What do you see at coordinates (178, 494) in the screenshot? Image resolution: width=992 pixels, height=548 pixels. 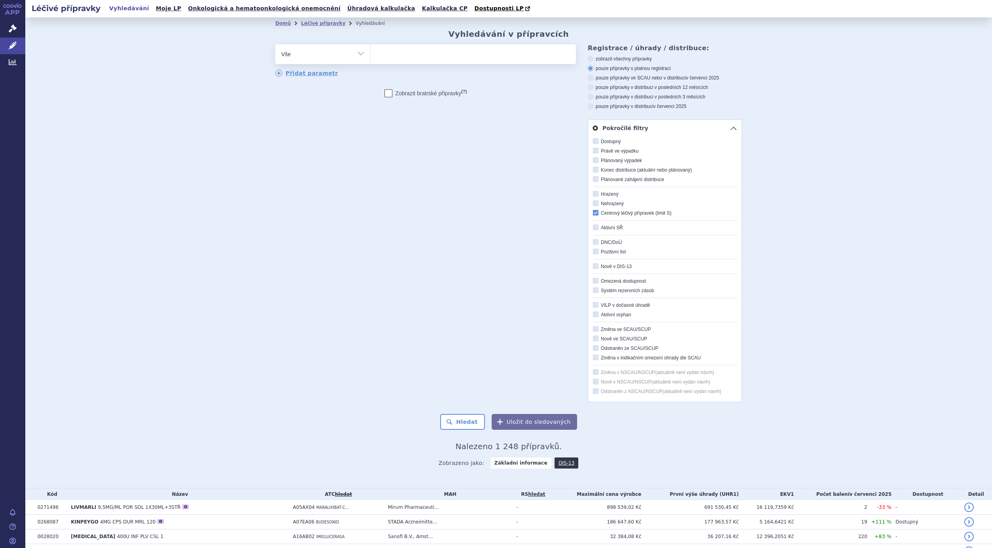 I see `th: Název` at bounding box center [178, 494].